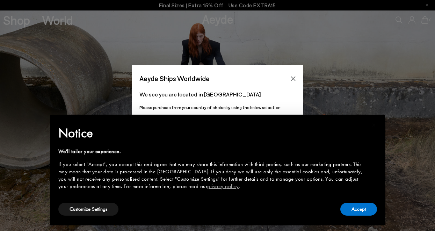 Image resolution: width=435 pixels, height=231 pixels. I want to click on div: We'll tailor your experience., so click(212, 151).